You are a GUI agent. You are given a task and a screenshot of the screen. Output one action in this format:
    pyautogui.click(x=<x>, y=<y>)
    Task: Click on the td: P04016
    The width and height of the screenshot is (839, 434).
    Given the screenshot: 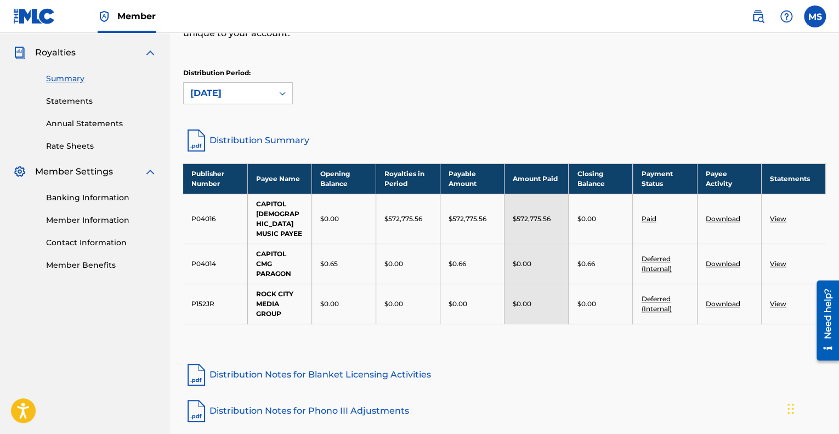 What is the action you would take?
    pyautogui.click(x=215, y=218)
    